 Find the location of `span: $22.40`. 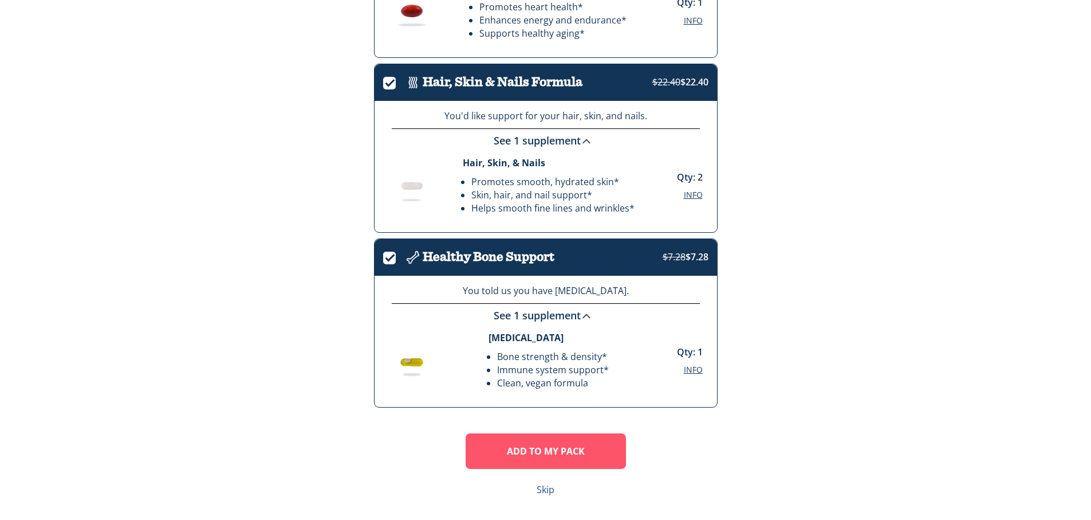

span: $22.40 is located at coordinates (681, 82).